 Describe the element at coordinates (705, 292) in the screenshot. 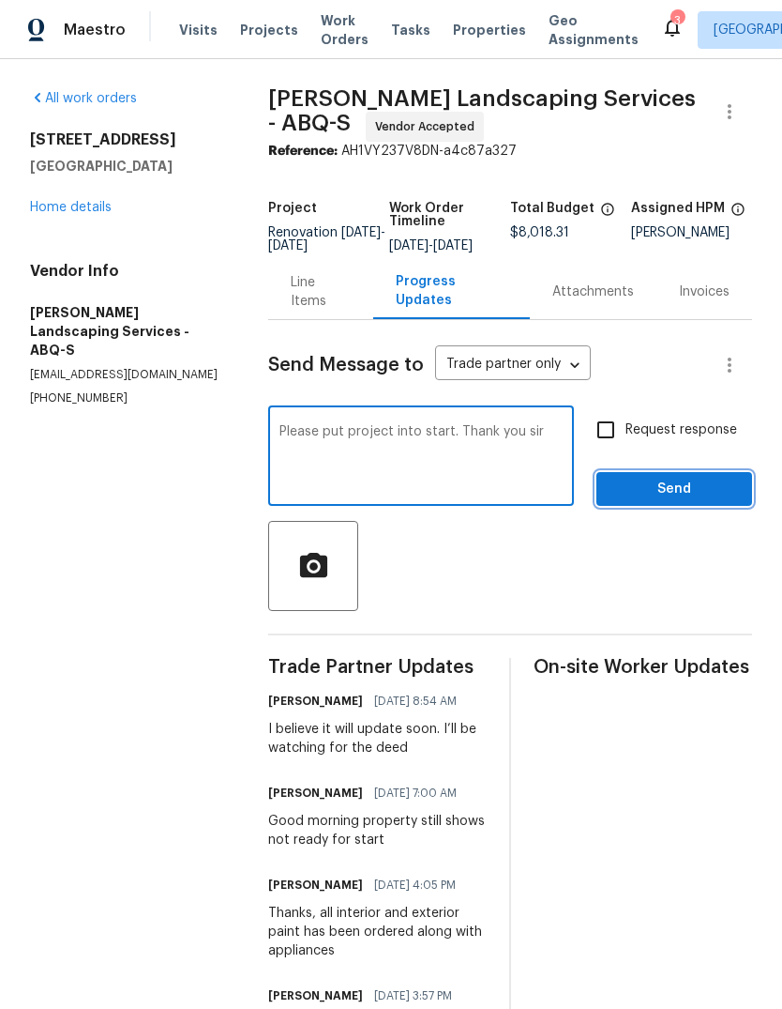

I see `div: Invoices` at that location.